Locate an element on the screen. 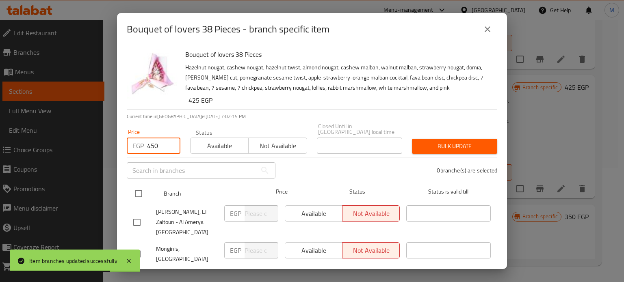 This screenshot has width=624, height=282. h6: Bouquet of lovers 38 Pieces is located at coordinates (338, 54).